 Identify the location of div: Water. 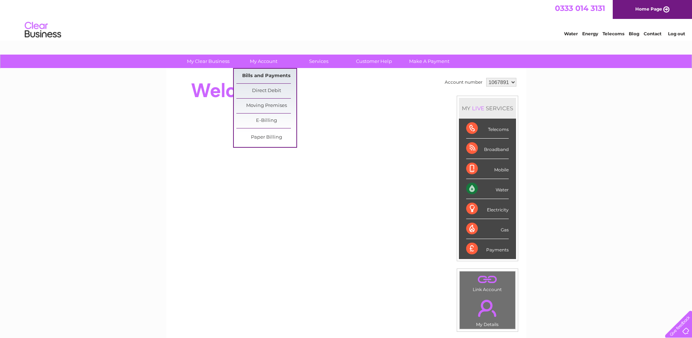
(488, 189).